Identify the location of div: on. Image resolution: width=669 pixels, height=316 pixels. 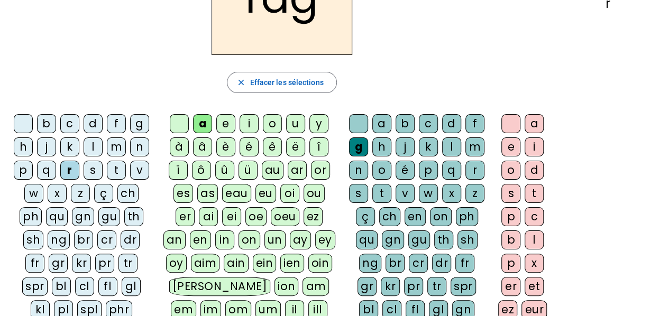
(249, 240).